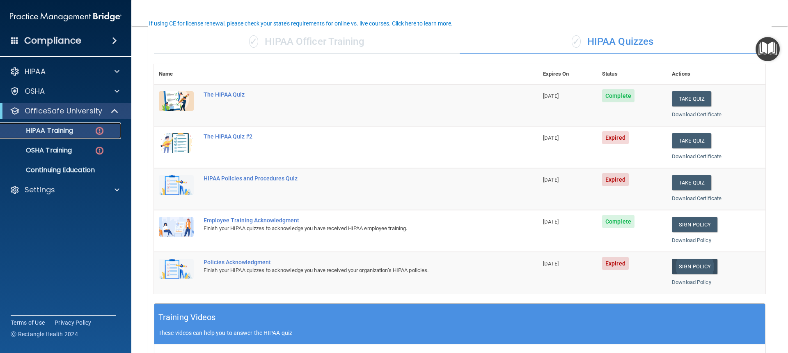  What do you see at coordinates (64, 91) in the screenshot?
I see `a: OSHA` at bounding box center [64, 91].